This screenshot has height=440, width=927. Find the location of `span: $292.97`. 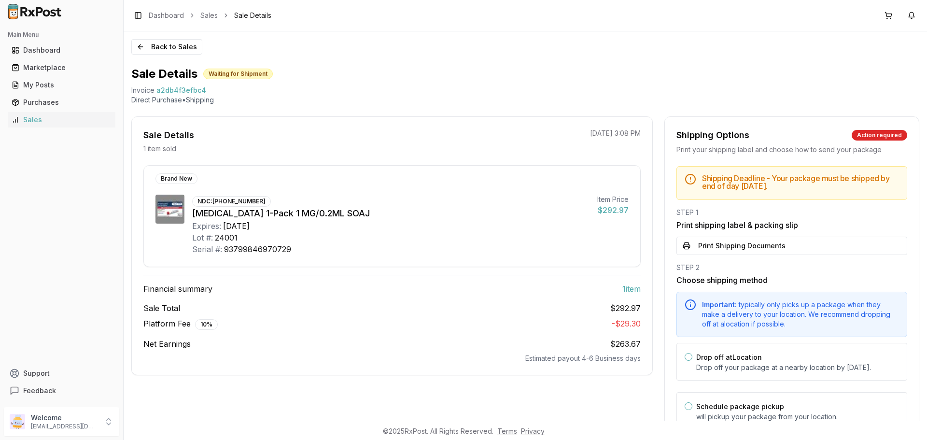

span: $292.97 is located at coordinates (625, 308).